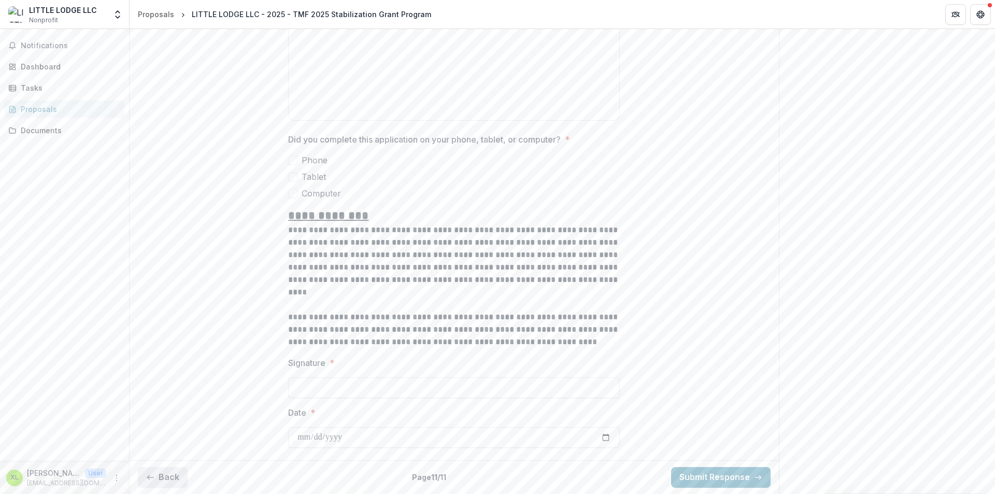  I want to click on button: Back, so click(163, 477).